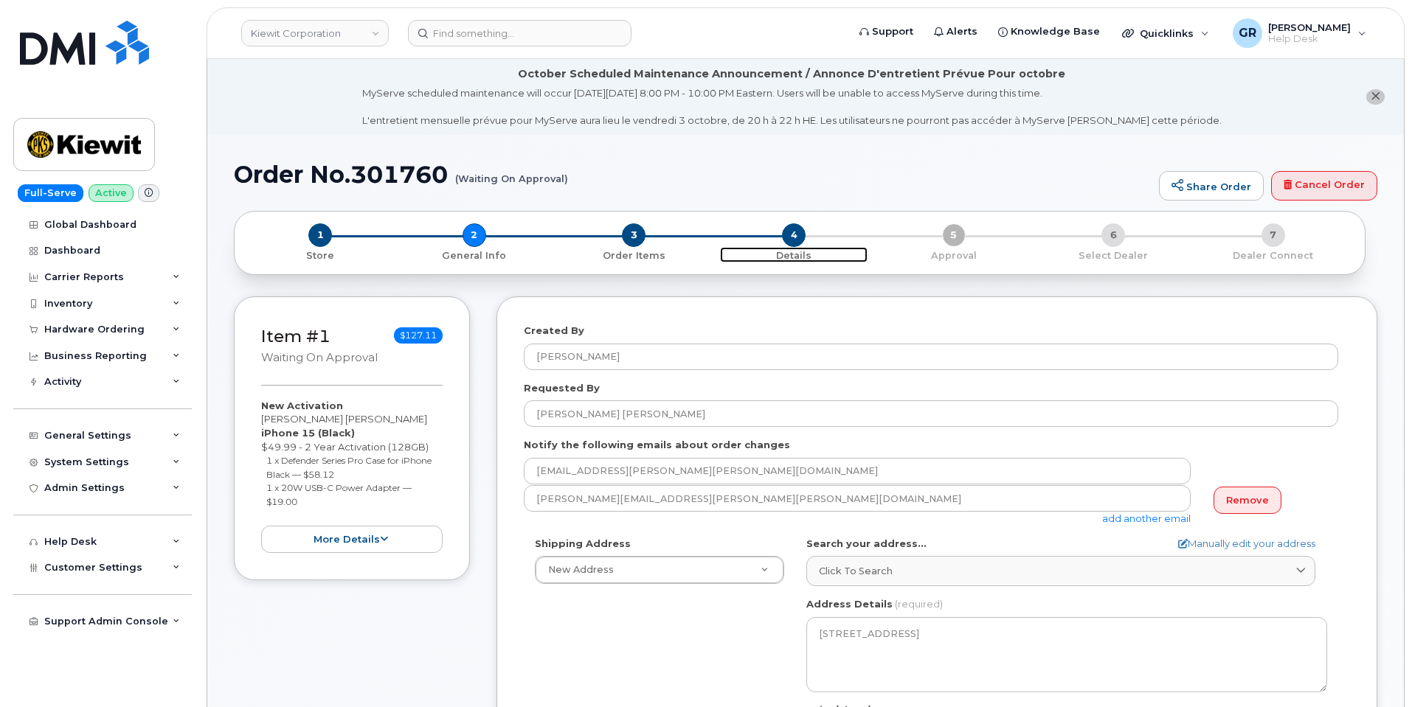 This screenshot has height=707, width=1412. I want to click on a: Cancel Order, so click(1324, 186).